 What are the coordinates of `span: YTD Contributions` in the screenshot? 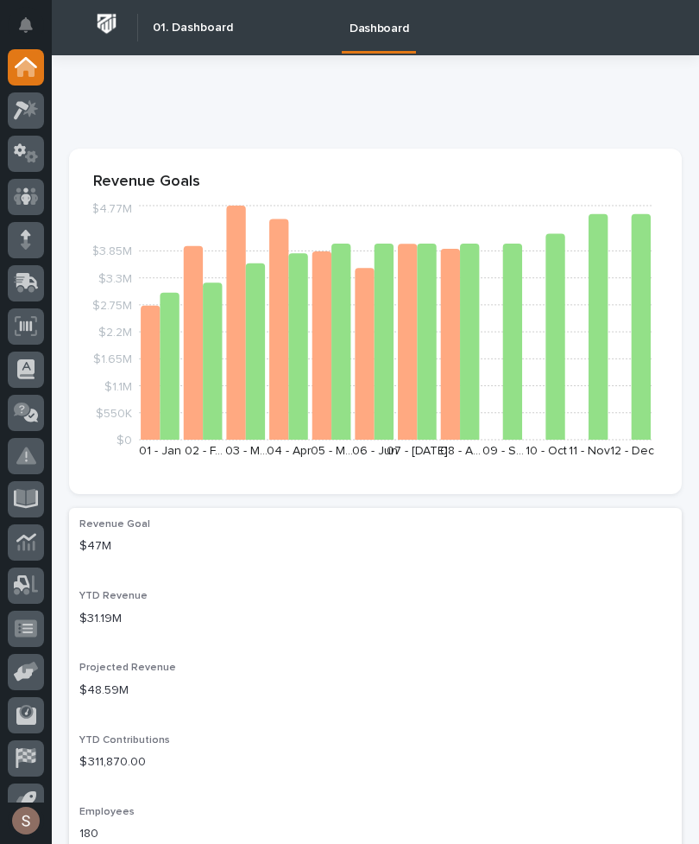 It's located at (124, 740).